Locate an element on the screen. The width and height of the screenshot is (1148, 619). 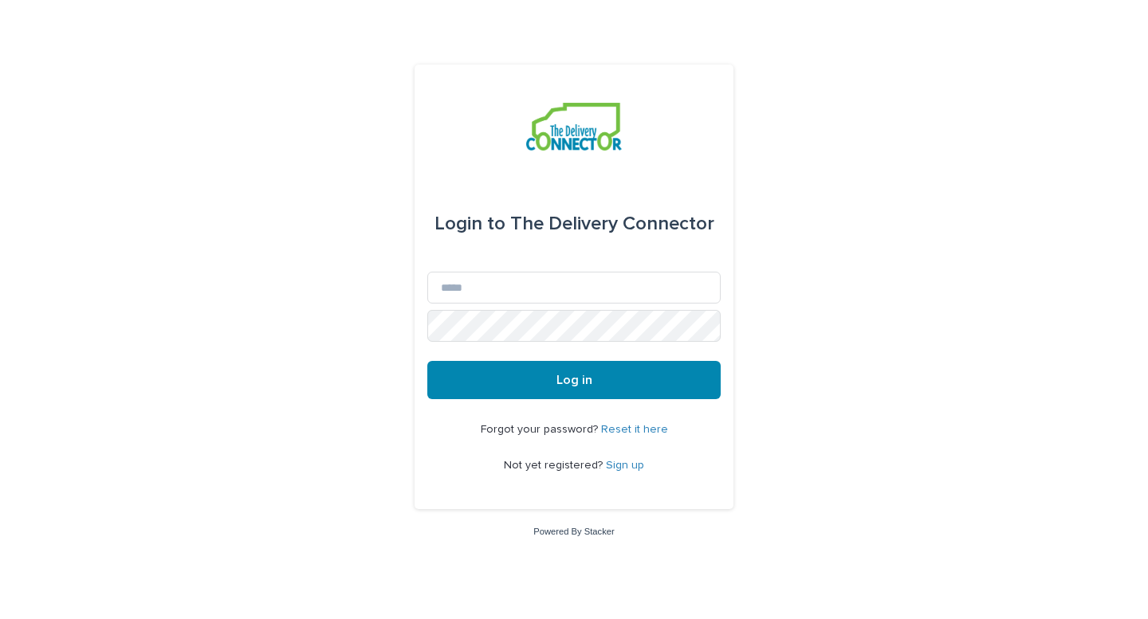
img: aCWQmA6OSGG0Kwt8cj3c is located at coordinates (573, 127).